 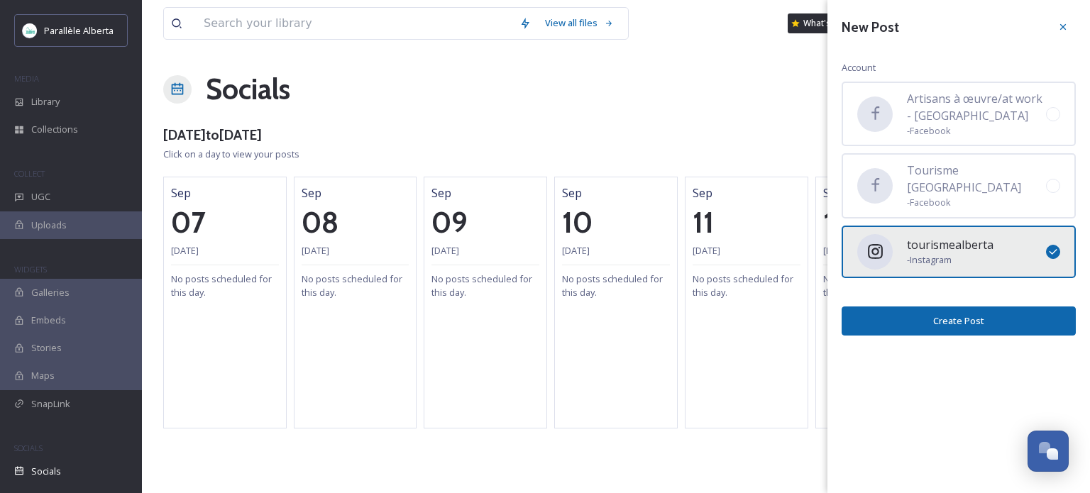 I want to click on h1: 11, so click(x=747, y=223).